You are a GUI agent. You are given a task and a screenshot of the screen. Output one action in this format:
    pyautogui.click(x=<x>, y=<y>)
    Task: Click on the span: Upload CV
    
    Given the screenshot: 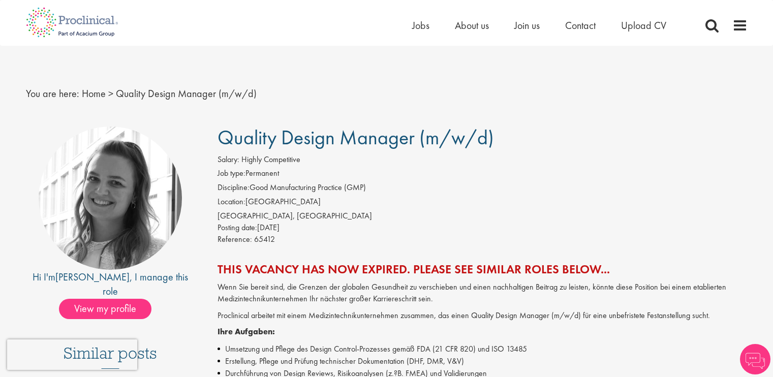 What is the action you would take?
    pyautogui.click(x=644, y=25)
    